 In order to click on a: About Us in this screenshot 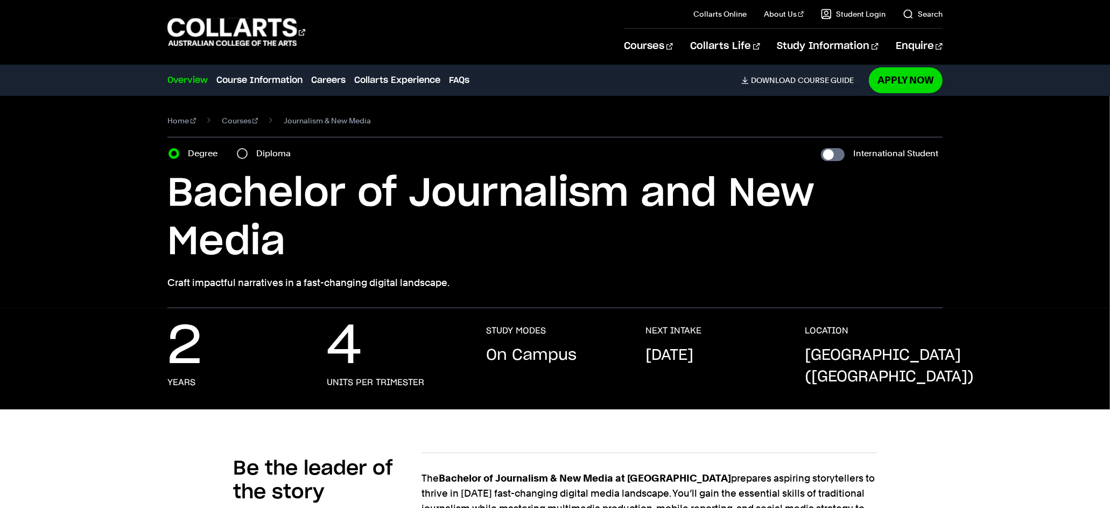, I will do `click(784, 14)`.